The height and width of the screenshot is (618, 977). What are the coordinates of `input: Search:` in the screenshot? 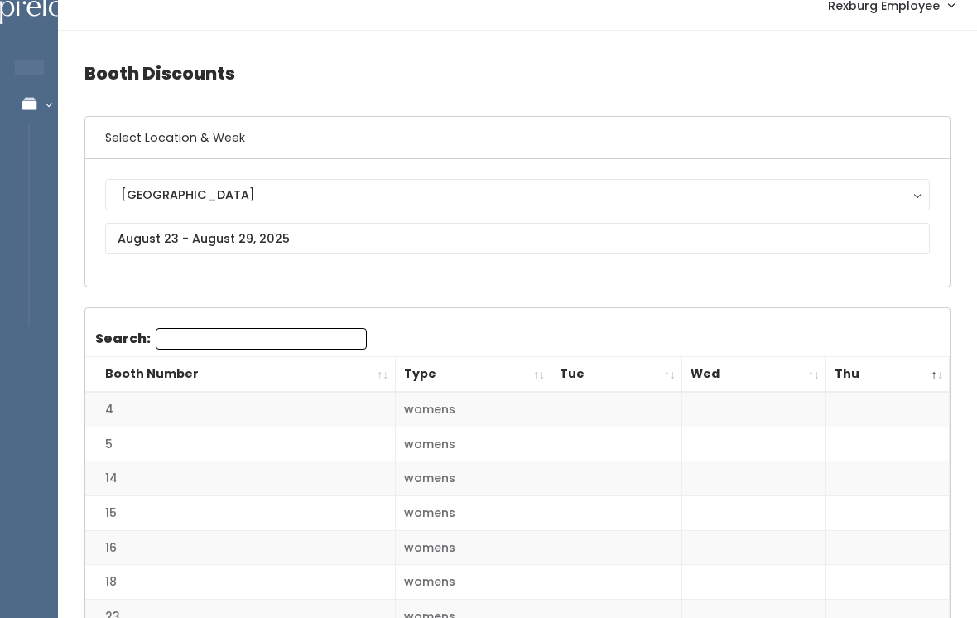 It's located at (261, 339).